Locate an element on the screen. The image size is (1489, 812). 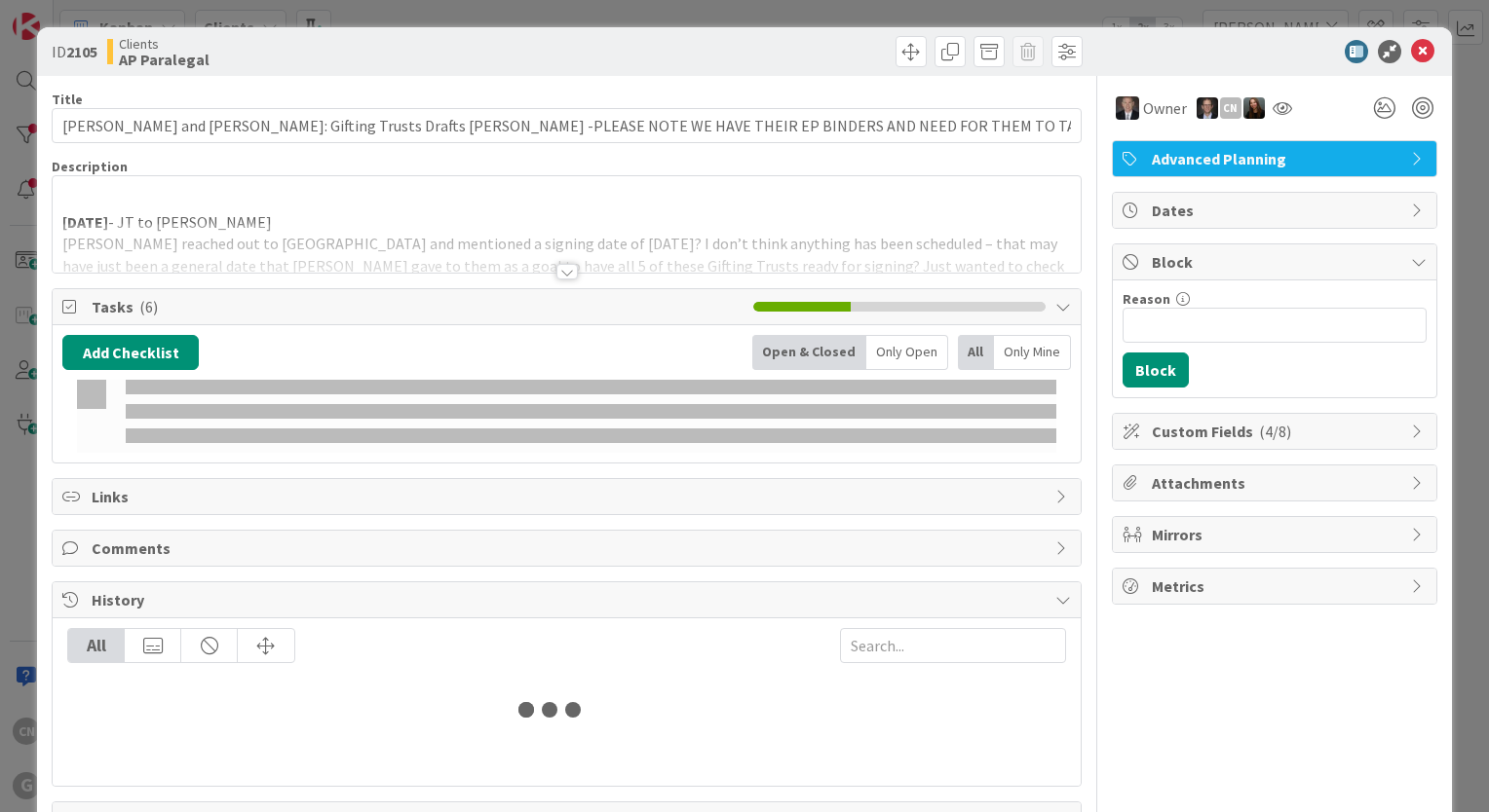
span: Tasks is located at coordinates (417, 307).